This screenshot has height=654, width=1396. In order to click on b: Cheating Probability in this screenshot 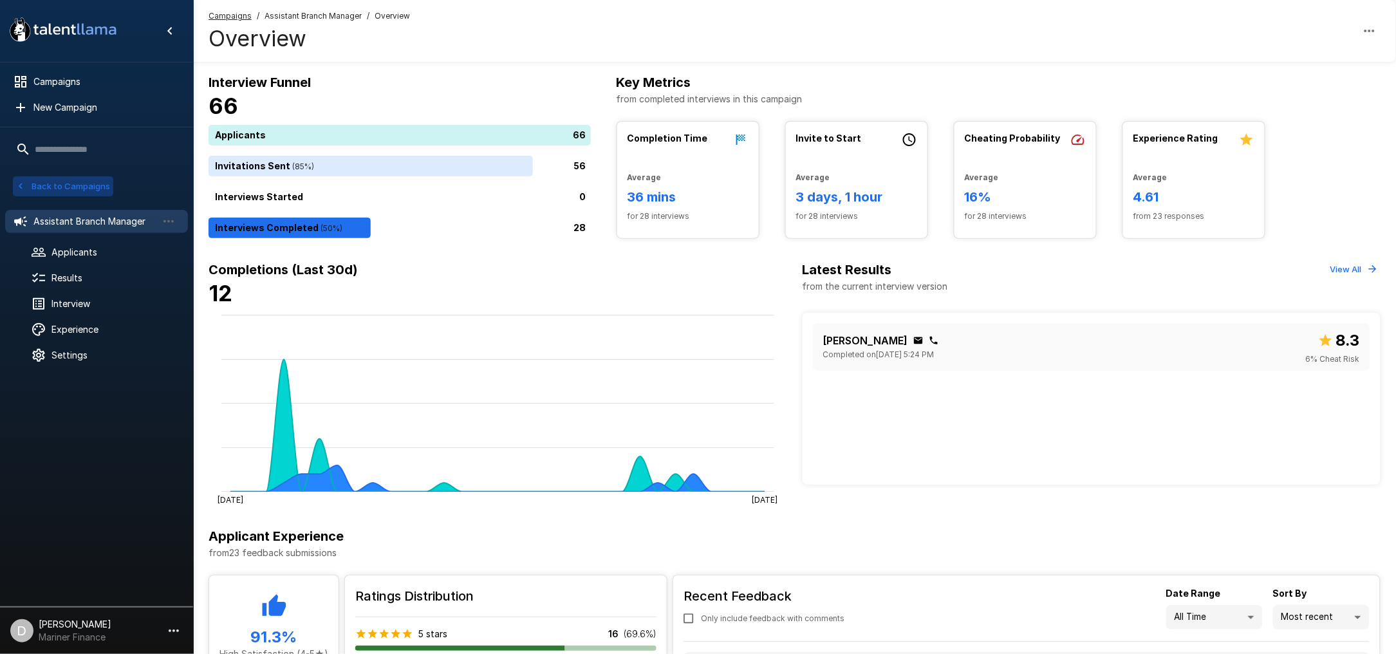, I will do `click(1013, 138)`.